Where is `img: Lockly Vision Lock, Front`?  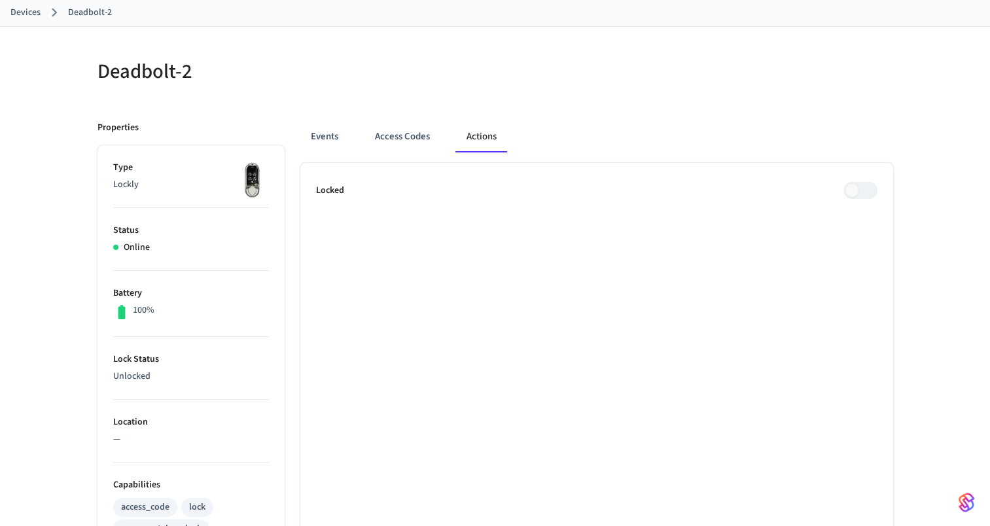
img: Lockly Vision Lock, Front is located at coordinates (253, 181).